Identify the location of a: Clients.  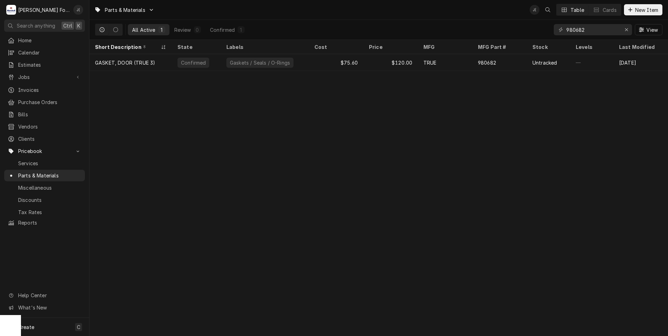
(44, 139).